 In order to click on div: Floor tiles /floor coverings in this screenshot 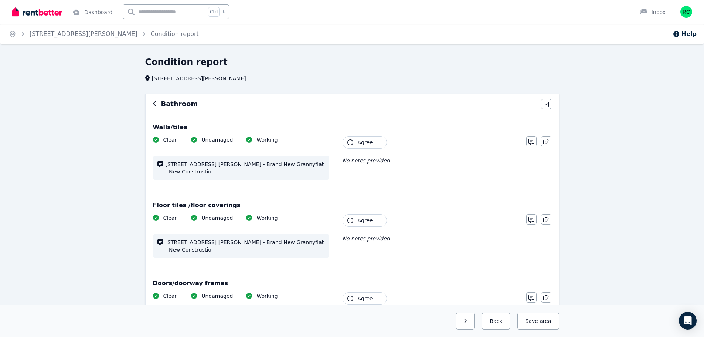, I will do `click(352, 205)`.